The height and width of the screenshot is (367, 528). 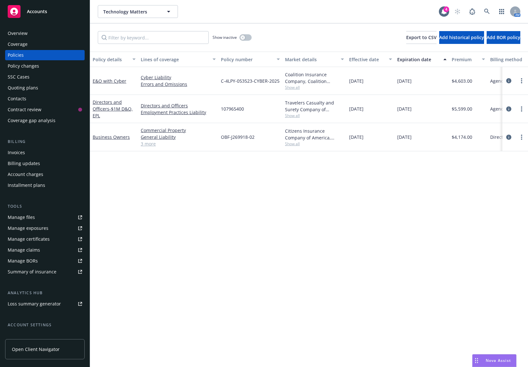 What do you see at coordinates (45, 174) in the screenshot?
I see `a: Account charges` at bounding box center [45, 174].